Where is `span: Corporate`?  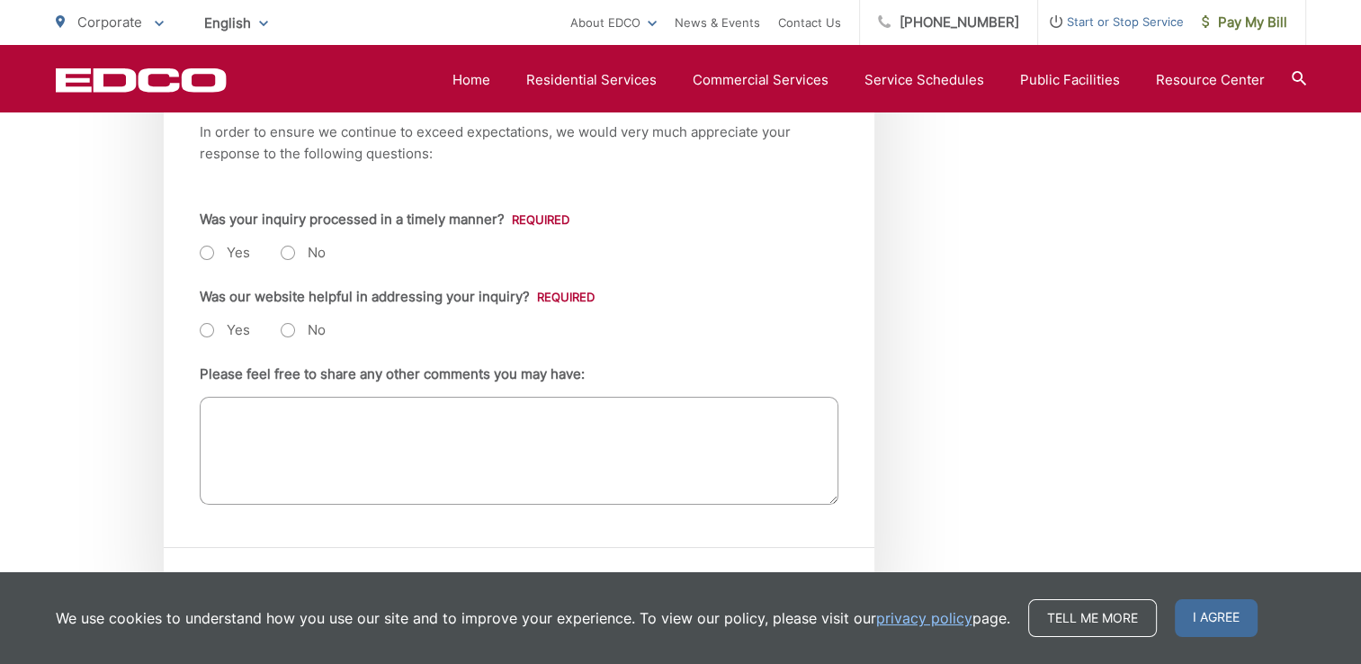 span: Corporate is located at coordinates (110, 22).